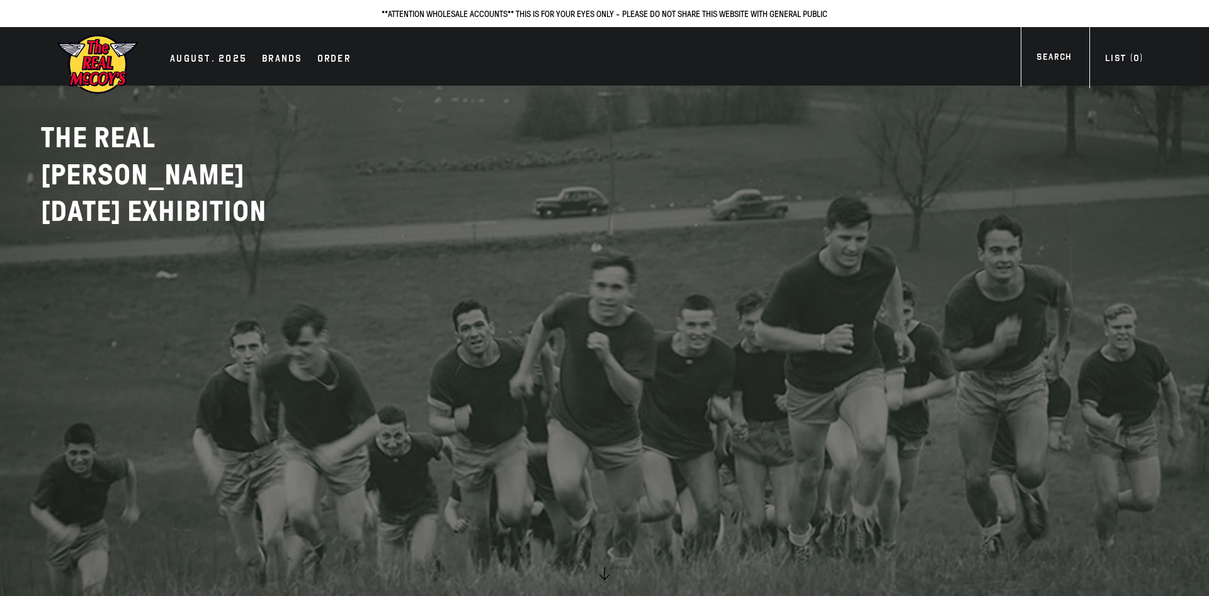 The height and width of the screenshot is (596, 1209). What do you see at coordinates (282, 60) in the screenshot?
I see `div: Brands` at bounding box center [282, 60].